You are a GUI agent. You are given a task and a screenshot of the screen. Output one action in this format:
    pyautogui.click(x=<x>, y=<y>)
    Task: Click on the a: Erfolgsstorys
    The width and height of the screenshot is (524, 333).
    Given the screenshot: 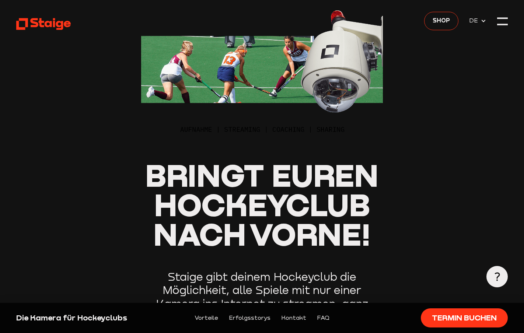 What is the action you would take?
    pyautogui.click(x=250, y=318)
    